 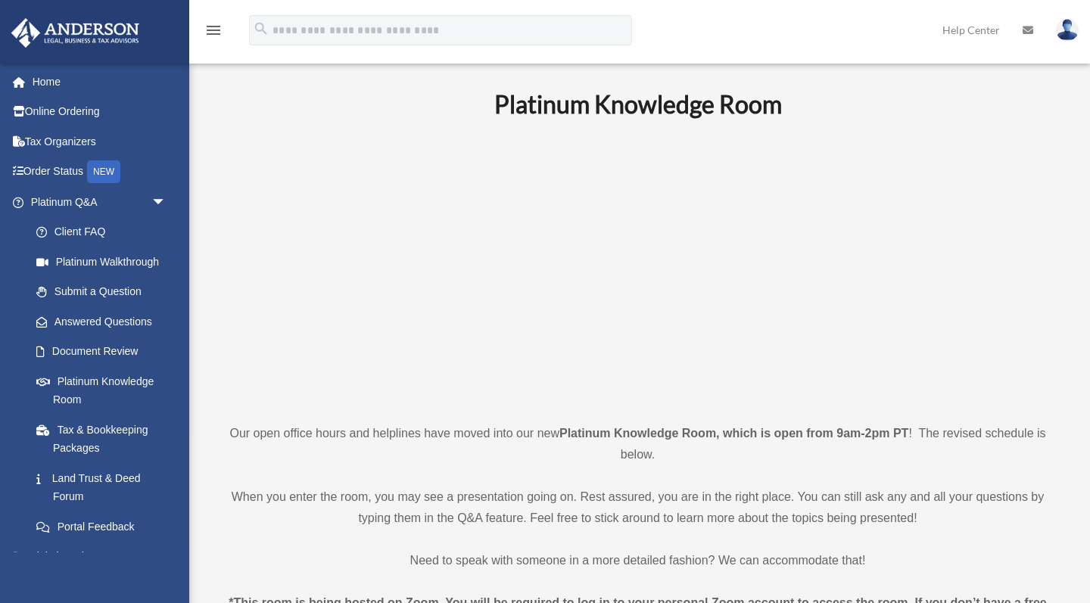 What do you see at coordinates (105, 439) in the screenshot?
I see `a: Tax & Bookkeeping Packages` at bounding box center [105, 439].